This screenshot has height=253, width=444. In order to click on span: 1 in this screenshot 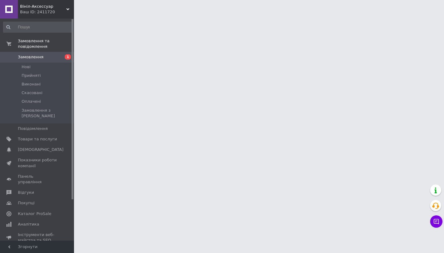, I will do `click(68, 57)`.